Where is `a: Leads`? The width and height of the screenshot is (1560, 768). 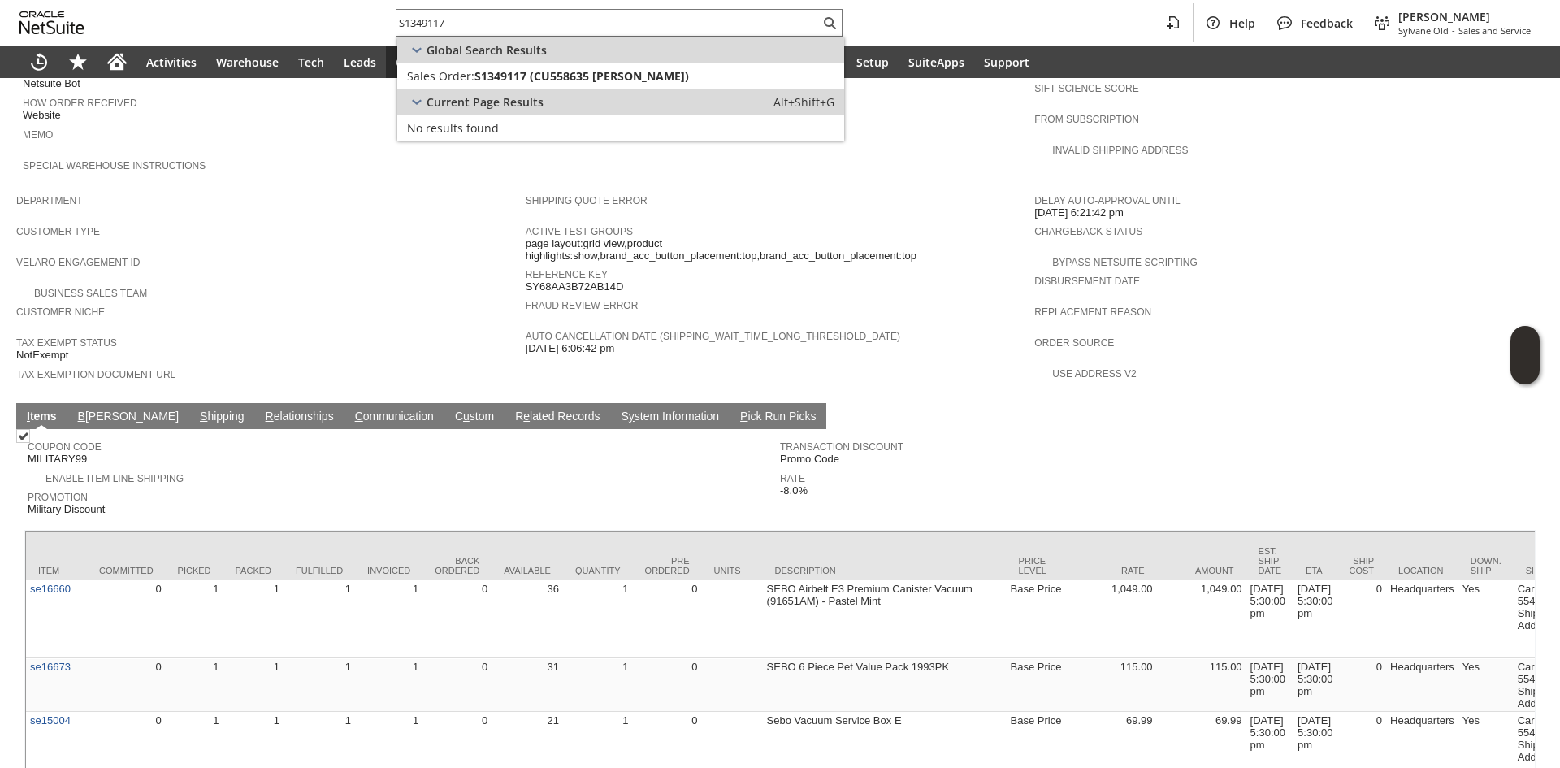 a: Leads is located at coordinates (360, 62).